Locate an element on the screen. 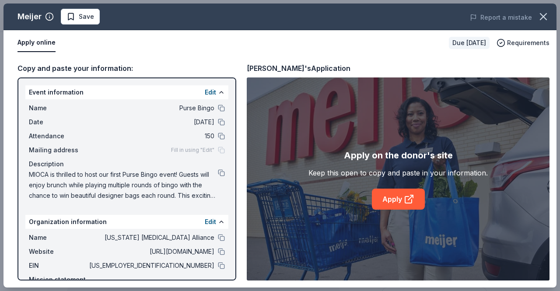 This screenshot has height=291, width=560. div: Mission statement is located at coordinates (127, 280).